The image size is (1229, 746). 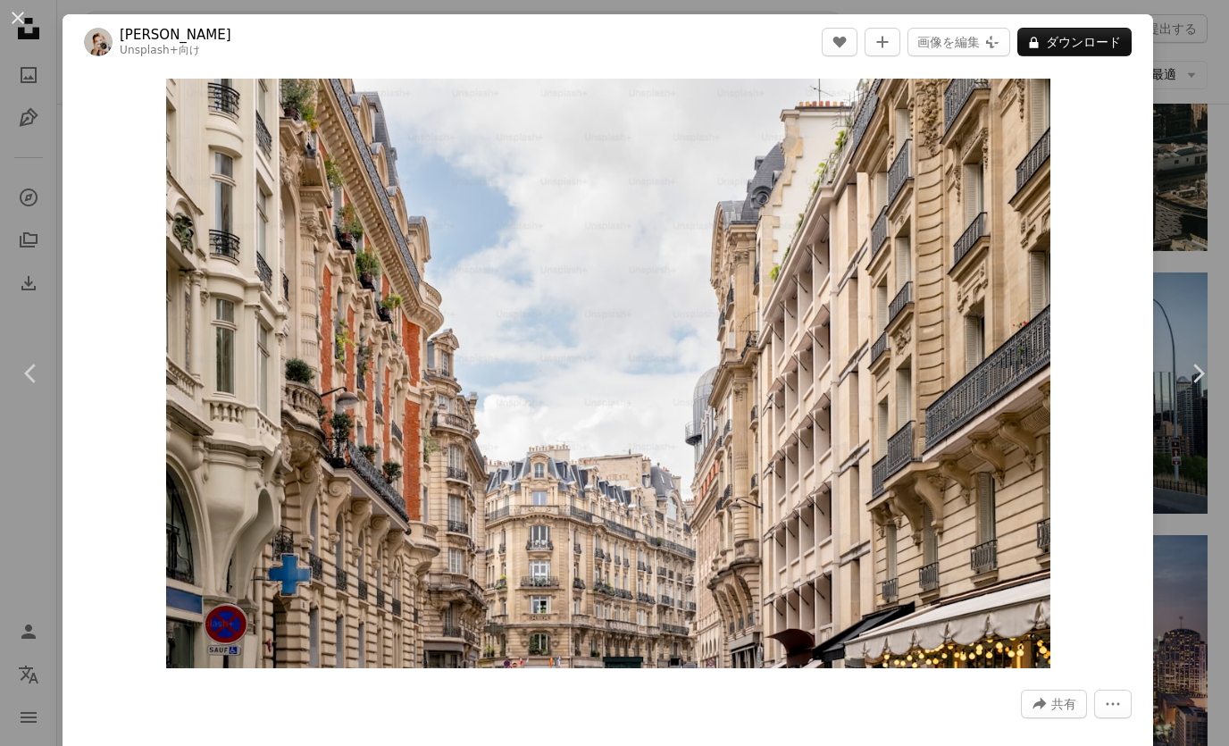 What do you see at coordinates (1054, 704) in the screenshot?
I see `button: このビジュアルを共有する` at bounding box center [1054, 704].